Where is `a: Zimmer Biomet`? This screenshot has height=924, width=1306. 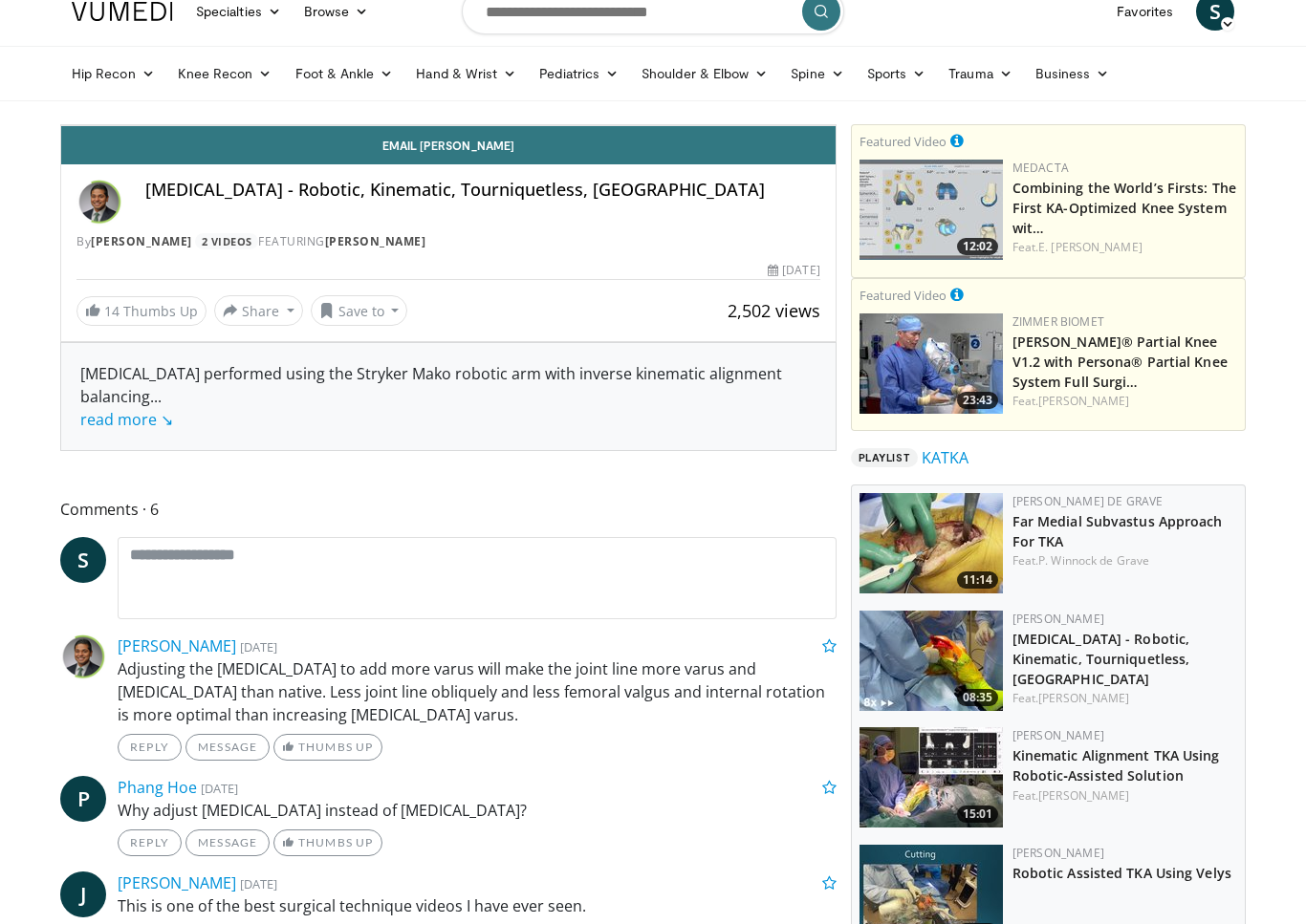
a: Zimmer Biomet is located at coordinates (1059, 322).